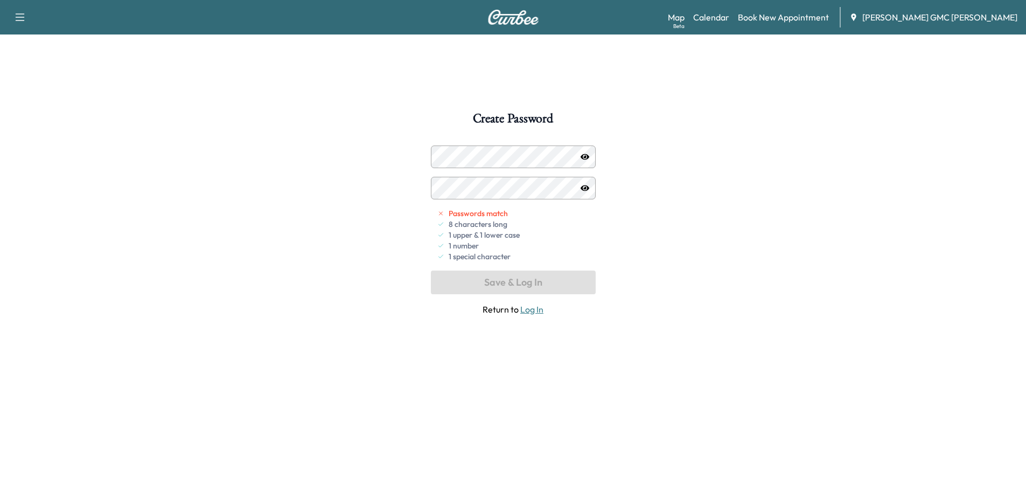 The width and height of the screenshot is (1026, 491). What do you see at coordinates (513, 17) in the screenshot?
I see `img: Curbee Logo` at bounding box center [513, 17].